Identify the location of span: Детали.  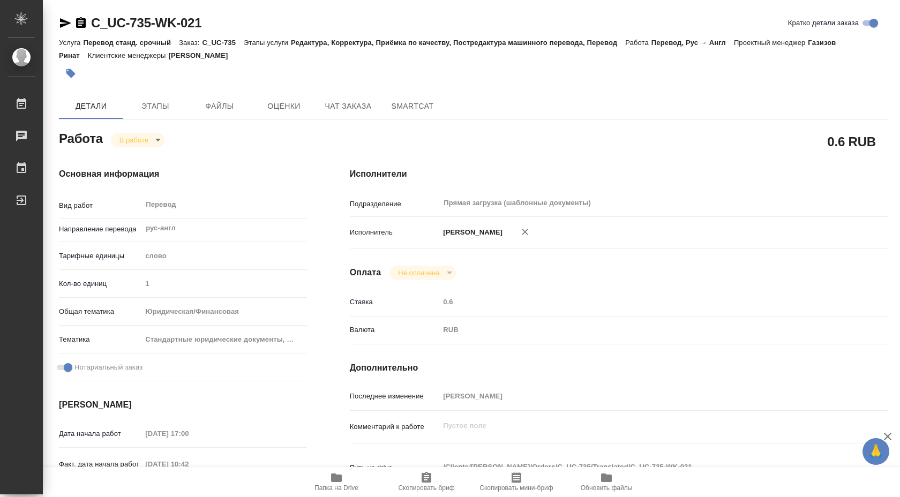
(91, 106).